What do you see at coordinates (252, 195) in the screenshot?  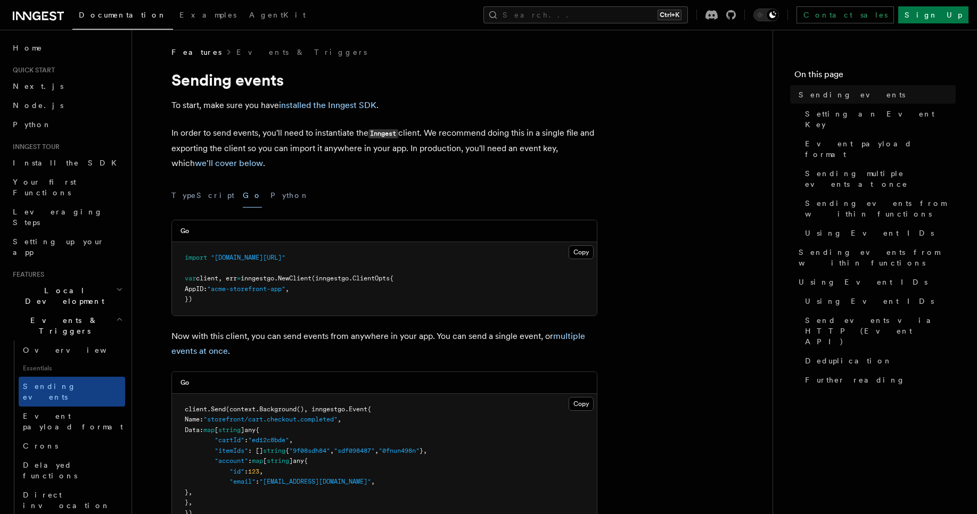 I see `button: Go` at bounding box center [252, 195].